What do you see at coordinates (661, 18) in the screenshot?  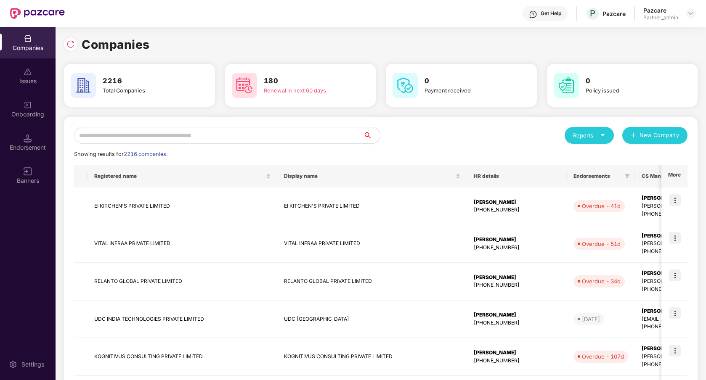 I see `div: Partner_admin` at bounding box center [661, 18].